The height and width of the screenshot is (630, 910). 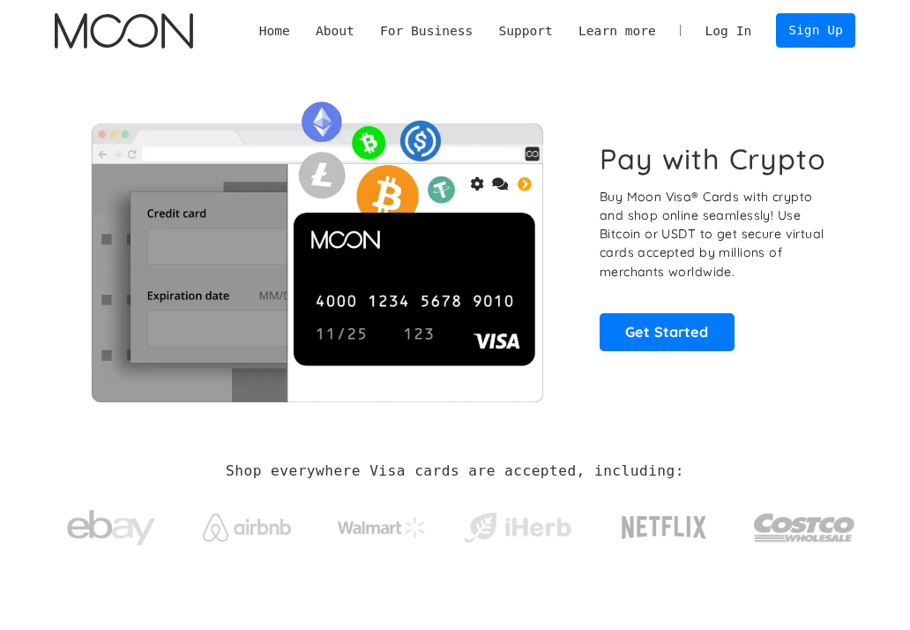 What do you see at coordinates (719, 235) in the screenshot?
I see `p: Buy Moon Visa® Cards with crypto and shop online seamlessly! Use Bitcoin or USDT to get secure vi...` at bounding box center [719, 235].